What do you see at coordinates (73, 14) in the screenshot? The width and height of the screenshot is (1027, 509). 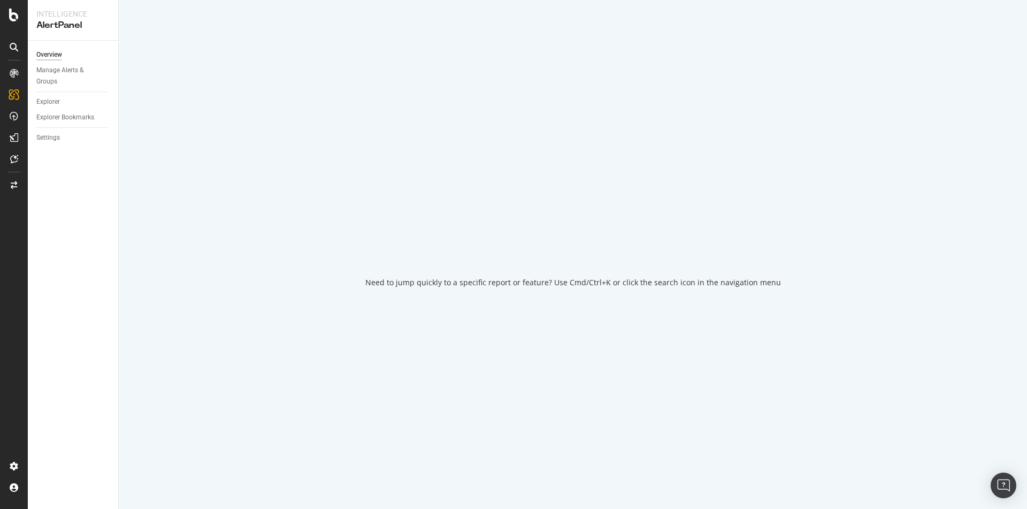 I see `div: Intelligence` at bounding box center [73, 14].